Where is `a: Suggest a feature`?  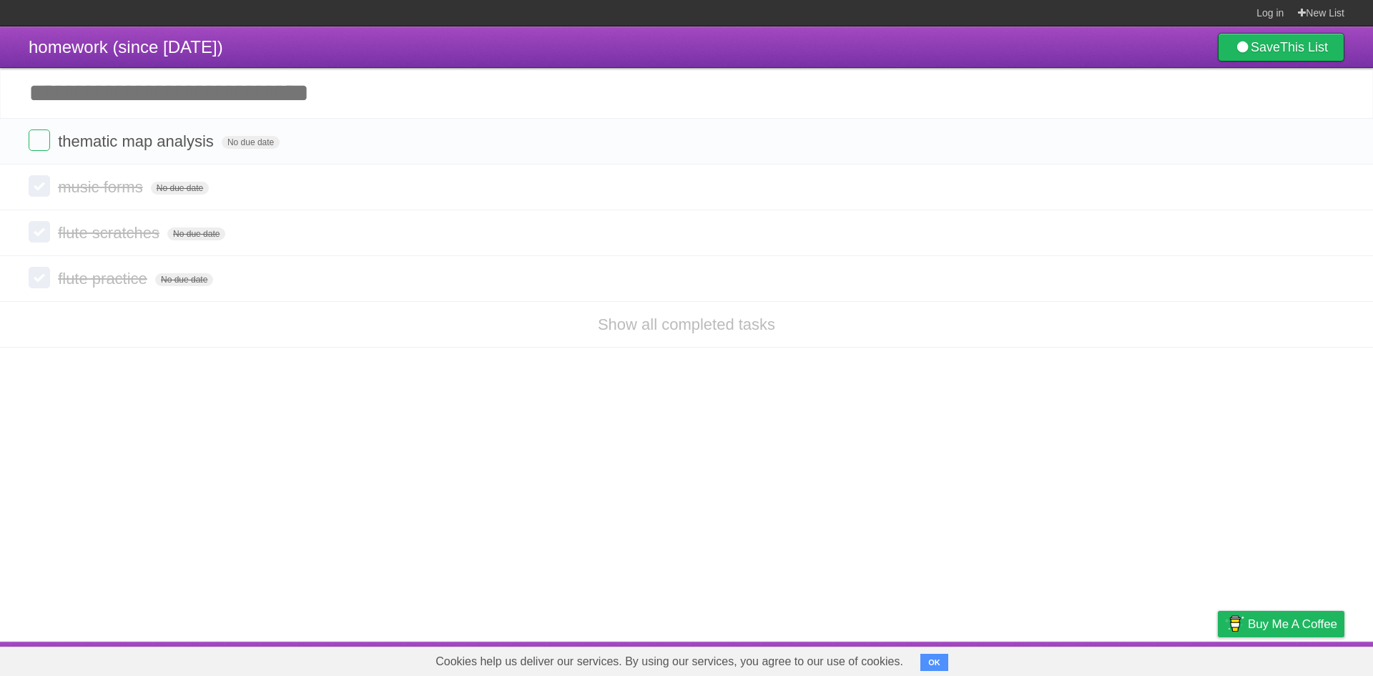 a: Suggest a feature is located at coordinates (1299, 658).